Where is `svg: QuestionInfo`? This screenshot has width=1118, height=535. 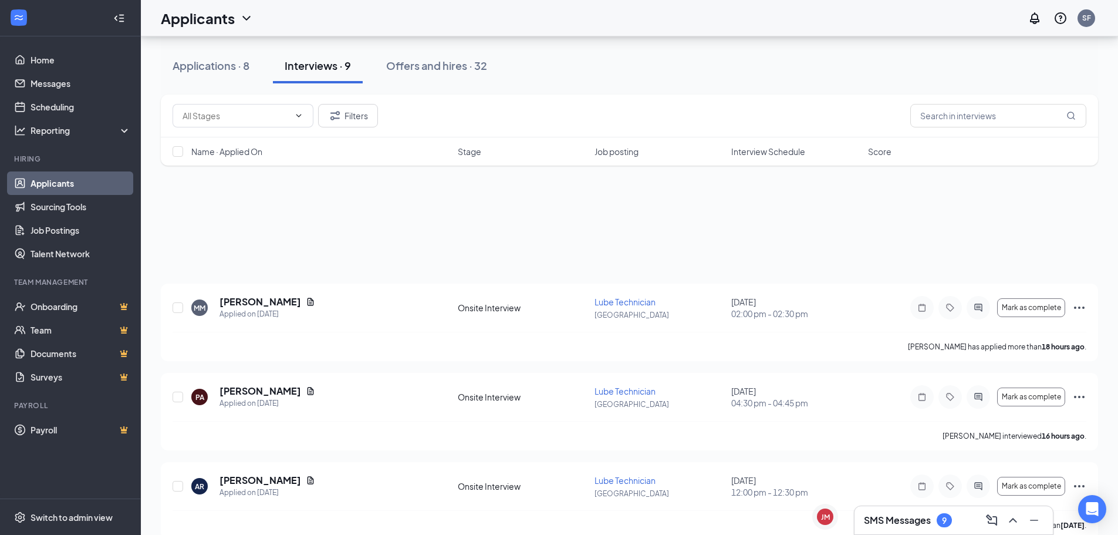 svg: QuestionInfo is located at coordinates (1061, 18).